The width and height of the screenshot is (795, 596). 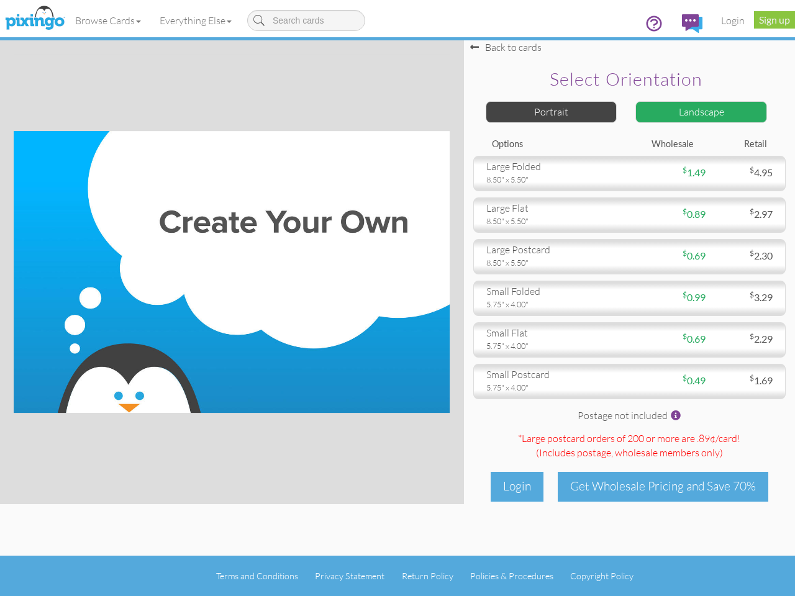 I want to click on div: 2.97, so click(x=743, y=214).